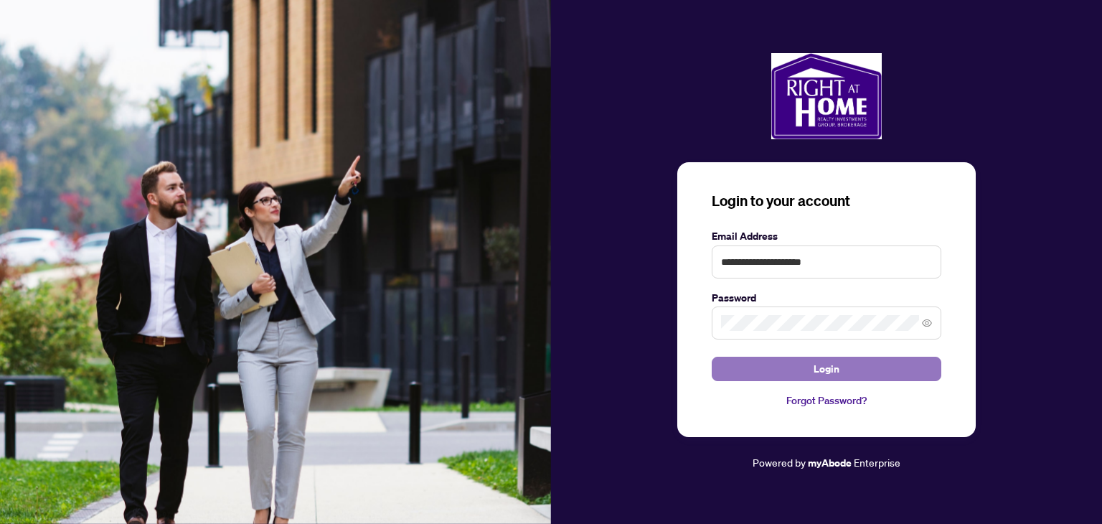  I want to click on span: eye, so click(927, 323).